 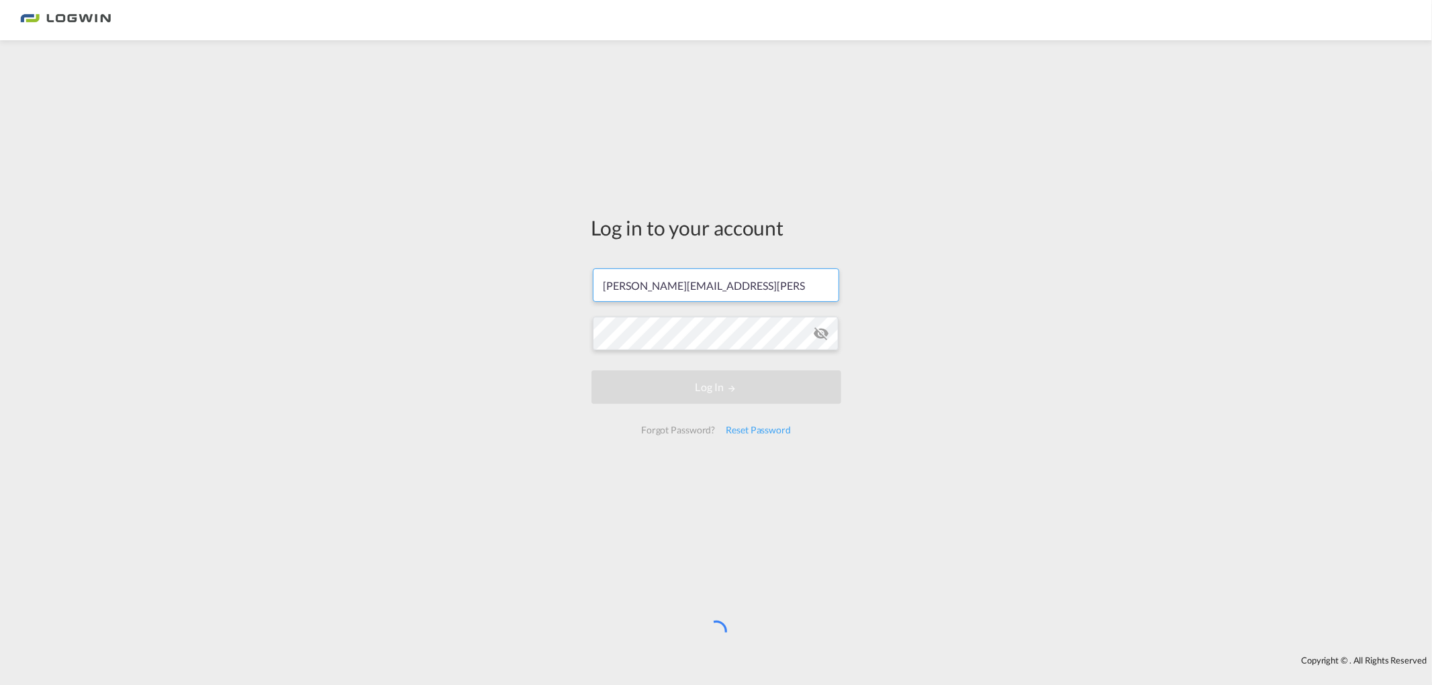 What do you see at coordinates (758, 430) in the screenshot?
I see `div: Reset Password` at bounding box center [758, 430].